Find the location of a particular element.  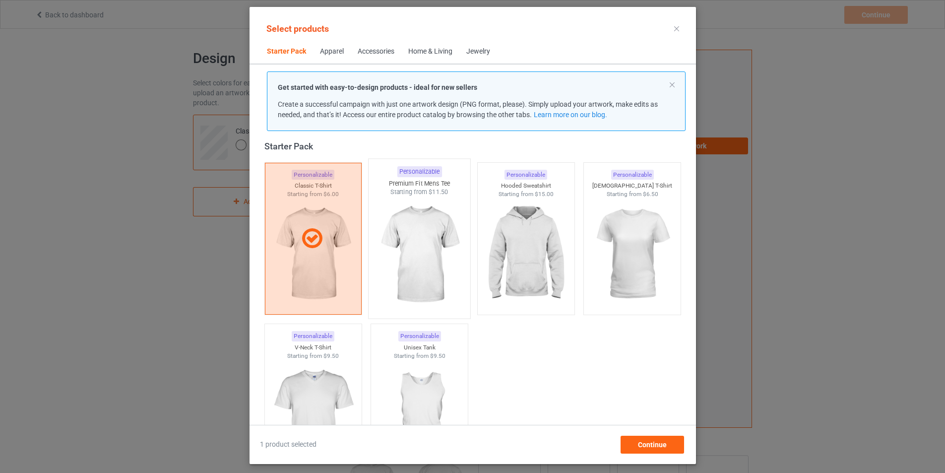

div: Accessories is located at coordinates (376, 52).